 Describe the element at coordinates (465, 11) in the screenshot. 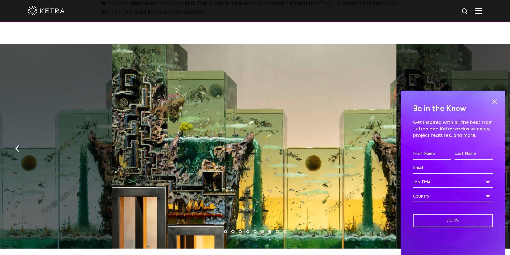

I see `img: search icon` at that location.